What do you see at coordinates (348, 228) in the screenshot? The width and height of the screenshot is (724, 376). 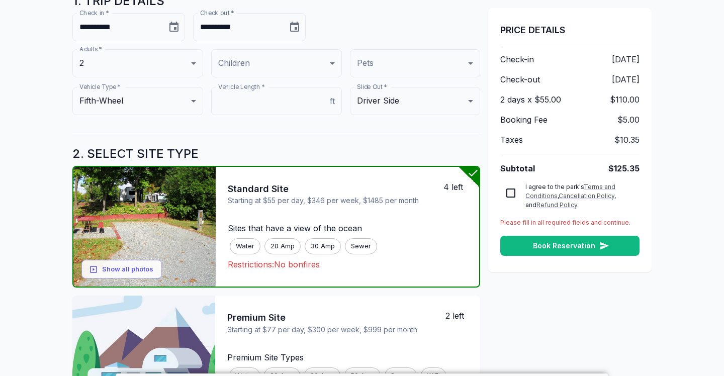 I see `p: Sites that have a view of the ocean` at bounding box center [348, 228].